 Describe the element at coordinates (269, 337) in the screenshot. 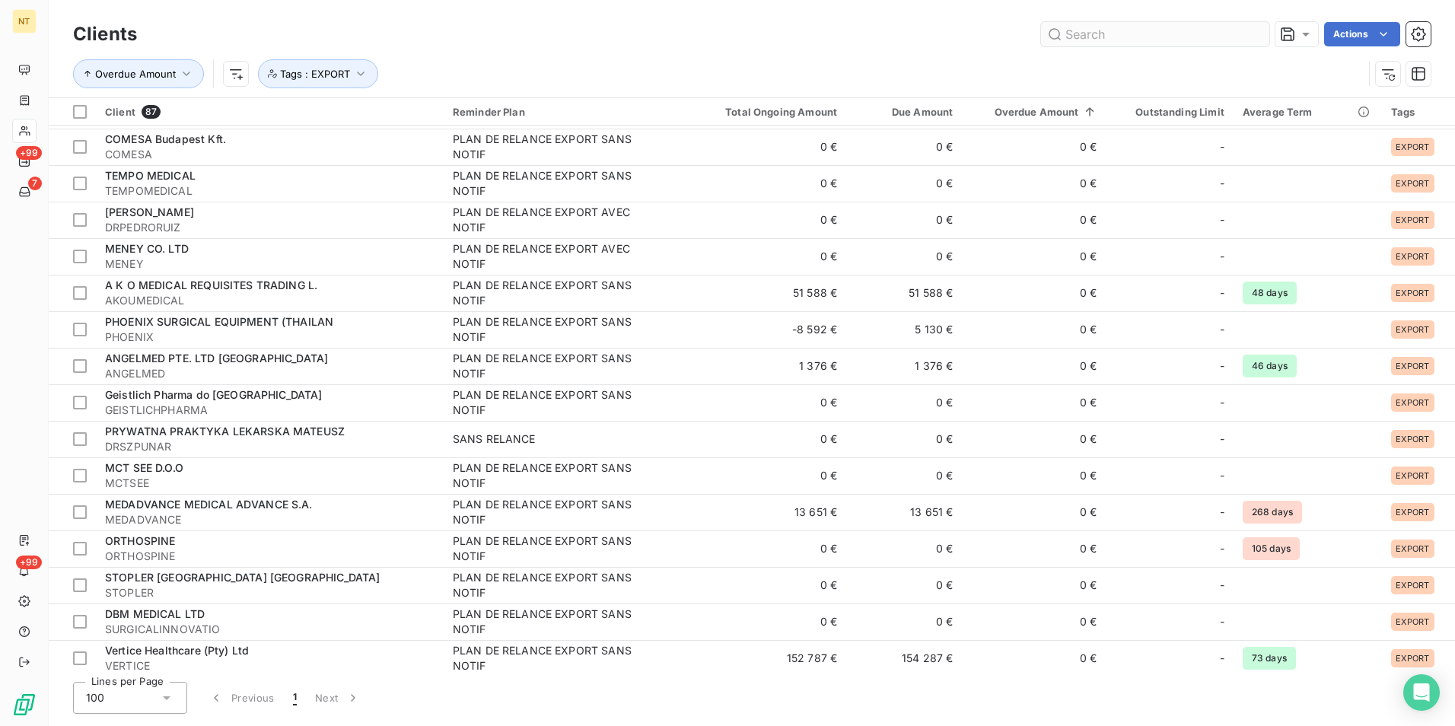

I see `span: PHOENIX` at that location.